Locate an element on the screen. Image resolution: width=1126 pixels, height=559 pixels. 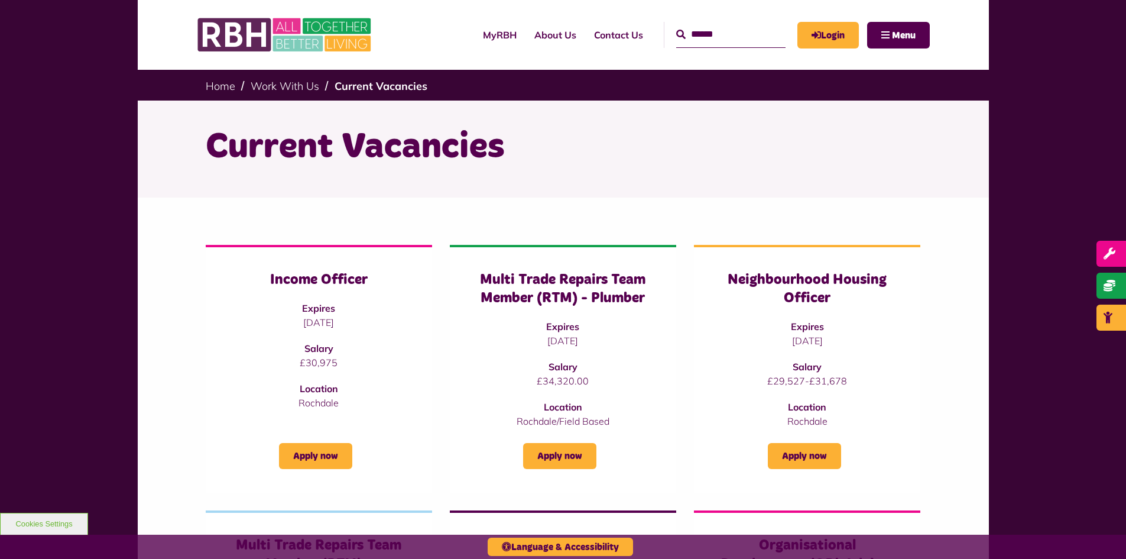
h3: Neighbourhood Housing Officer is located at coordinates (807, 289).